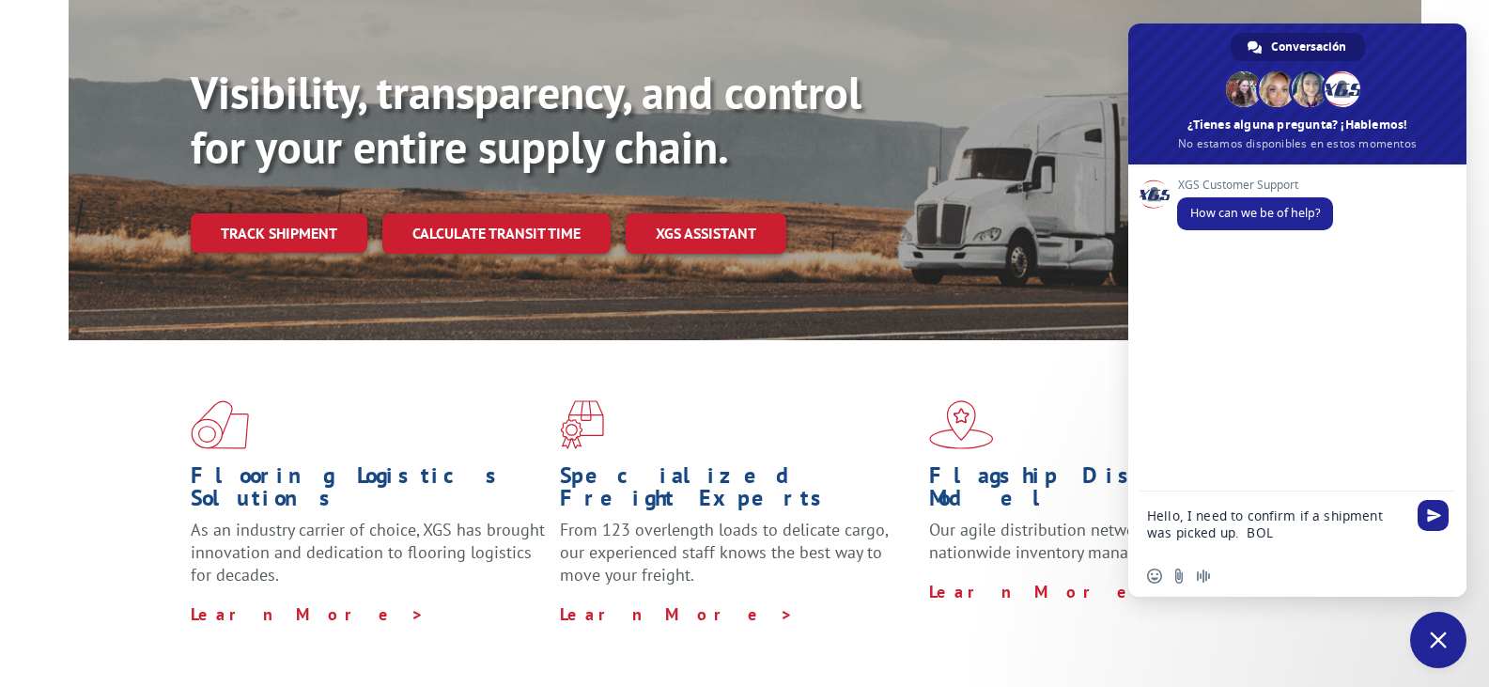 This screenshot has width=1489, height=687. Describe the element at coordinates (220, 425) in the screenshot. I see `img: xgs-icon-total-supply-chain-intelligence-red` at that location.